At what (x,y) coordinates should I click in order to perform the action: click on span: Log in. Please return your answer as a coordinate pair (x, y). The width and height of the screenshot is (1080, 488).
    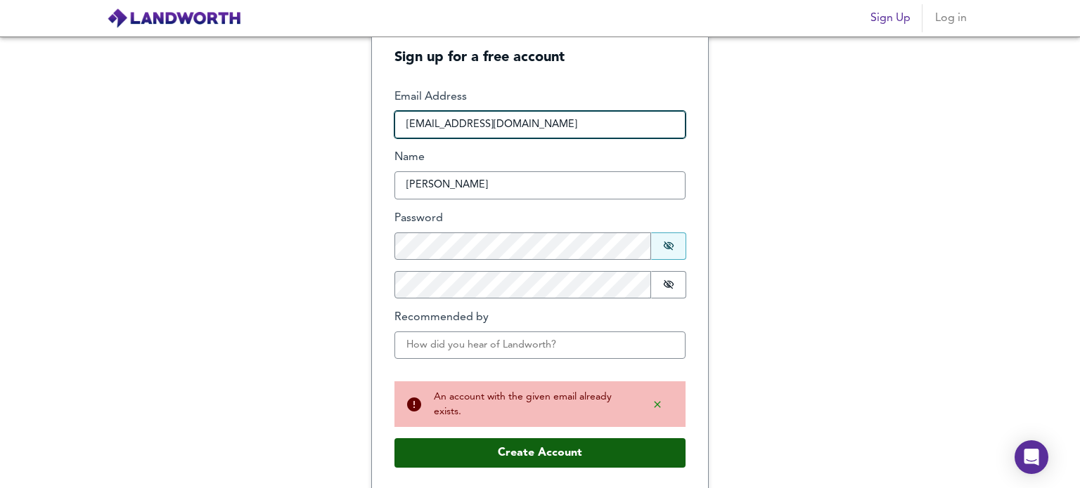
    Looking at the image, I should click on (950, 18).